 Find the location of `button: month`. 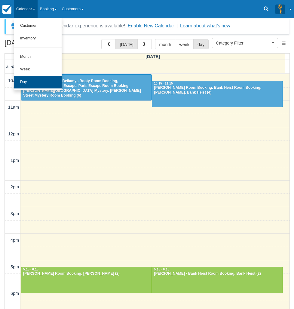

button: month is located at coordinates (165, 44).